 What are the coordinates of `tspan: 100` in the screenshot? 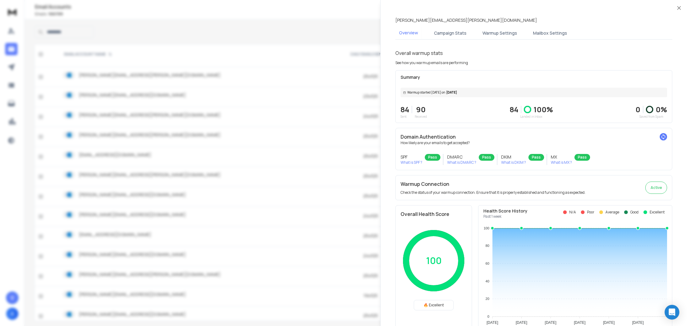 It's located at (486, 228).